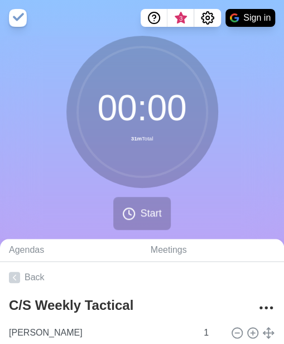  Describe the element at coordinates (250, 18) in the screenshot. I see `button: Sign in` at that location.